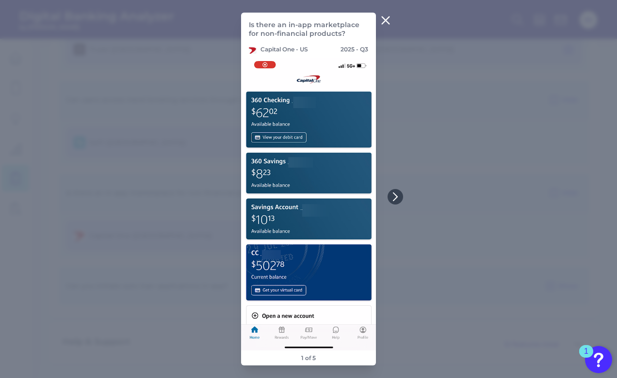  I want to click on footer: 1 of 5, so click(309, 358).